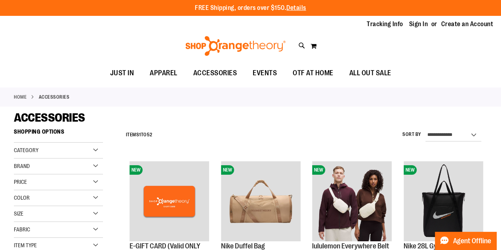 The width and height of the screenshot is (501, 250). What do you see at coordinates (58, 133) in the screenshot?
I see `strong: Shopping Options` at bounding box center [58, 133].